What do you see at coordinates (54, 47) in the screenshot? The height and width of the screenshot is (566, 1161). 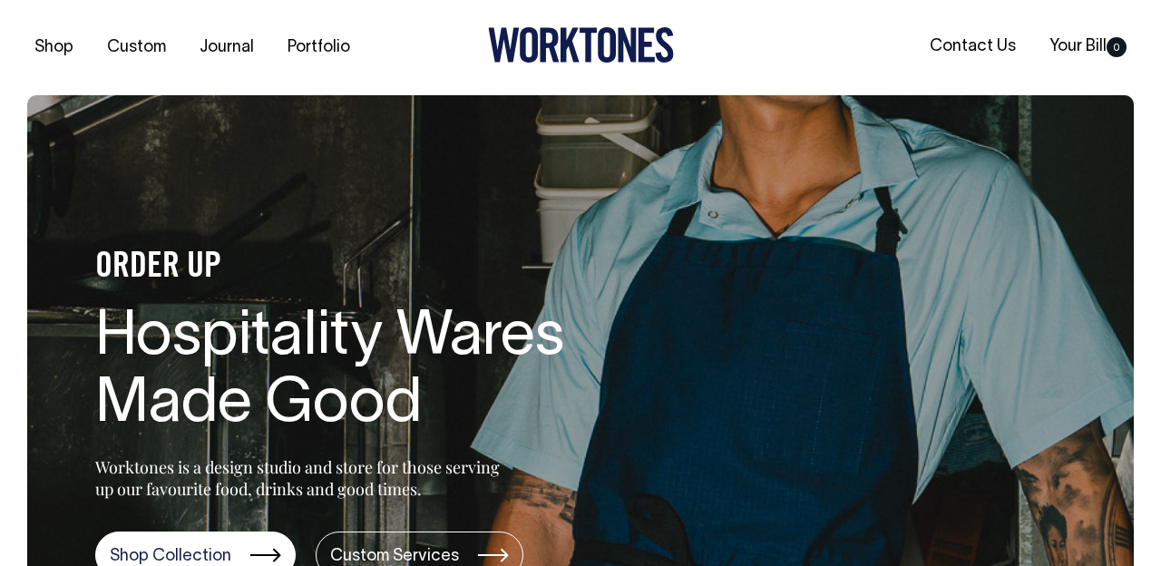 I see `a: Shop` at bounding box center [54, 47].